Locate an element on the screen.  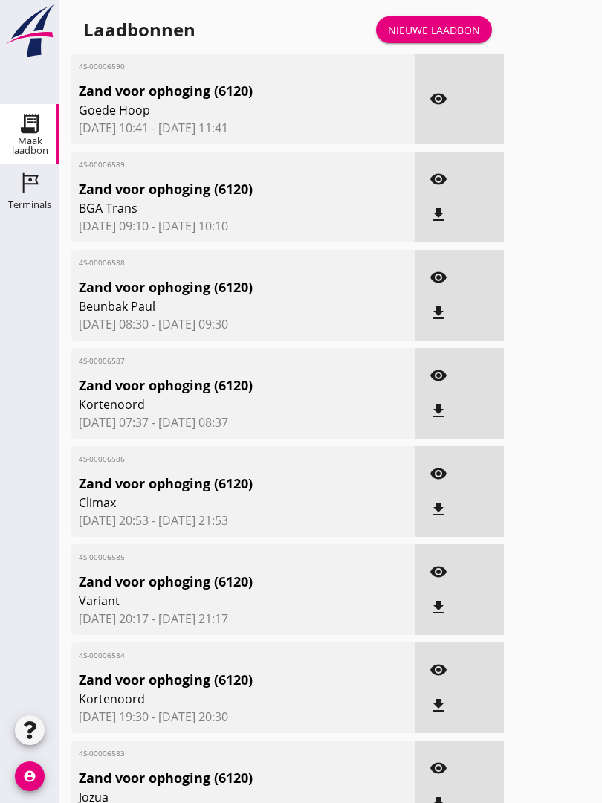
div: Laadbonnen is located at coordinates (139, 30).